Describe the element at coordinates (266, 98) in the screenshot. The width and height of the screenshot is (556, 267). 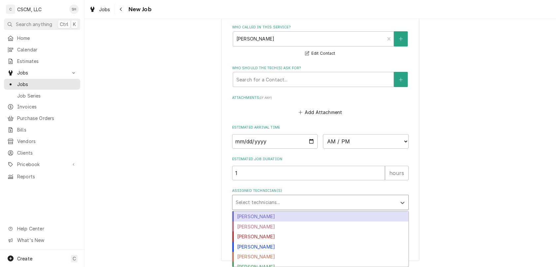
I see `span: ( if any )` at that location.